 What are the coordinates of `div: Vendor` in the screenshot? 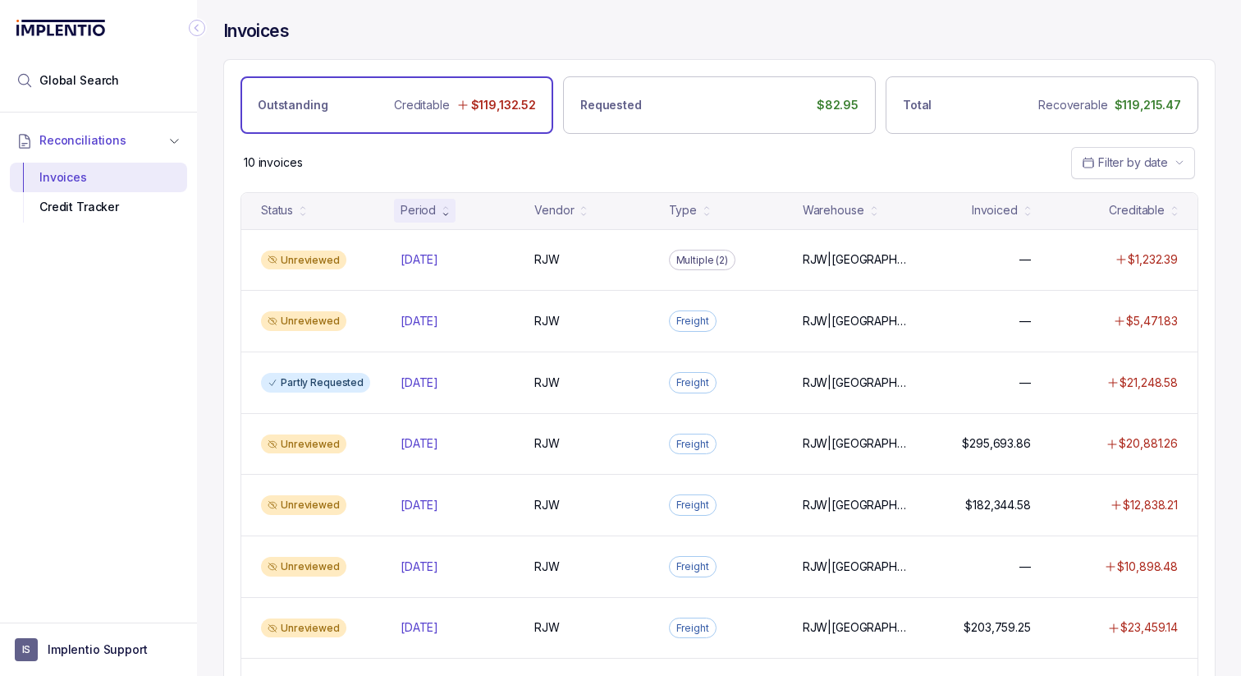 It's located at (554, 210).